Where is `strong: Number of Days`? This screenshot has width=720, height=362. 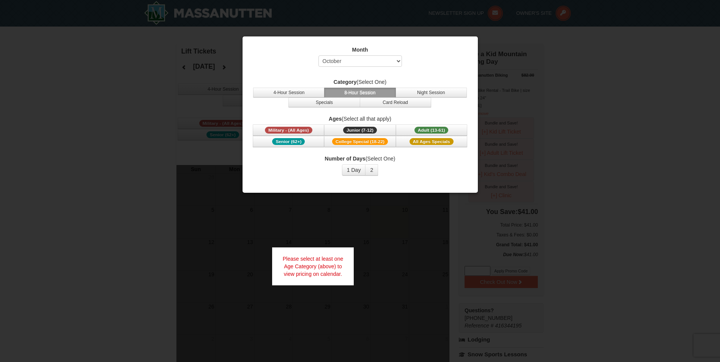
strong: Number of Days is located at coordinates (345, 159).